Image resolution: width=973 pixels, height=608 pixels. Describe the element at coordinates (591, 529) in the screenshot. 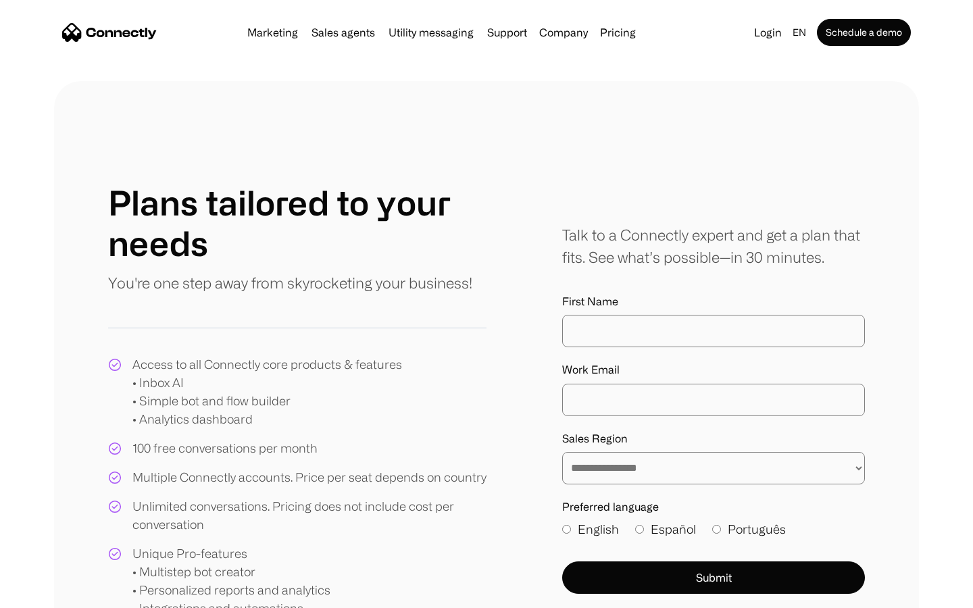

I see `label: English` at that location.